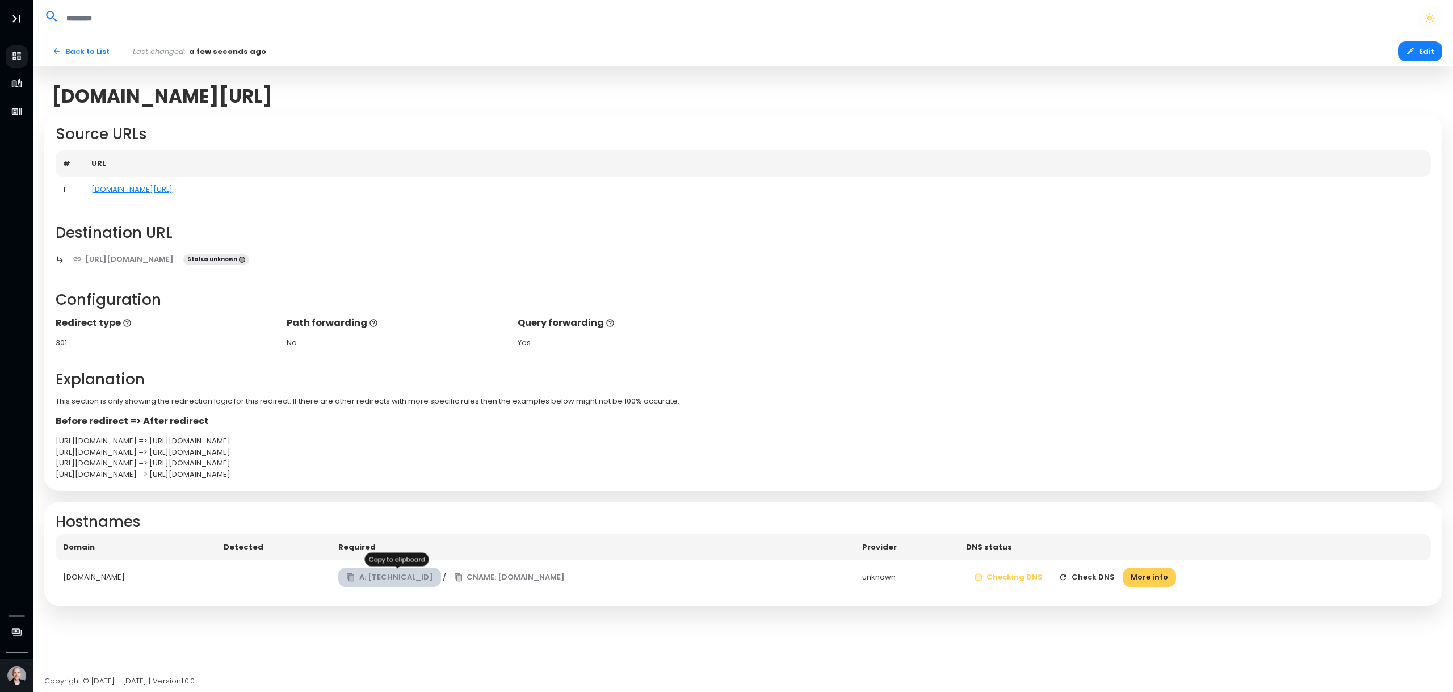 This screenshot has width=1453, height=692. Describe the element at coordinates (593, 547) in the screenshot. I see `th: Required` at that location.